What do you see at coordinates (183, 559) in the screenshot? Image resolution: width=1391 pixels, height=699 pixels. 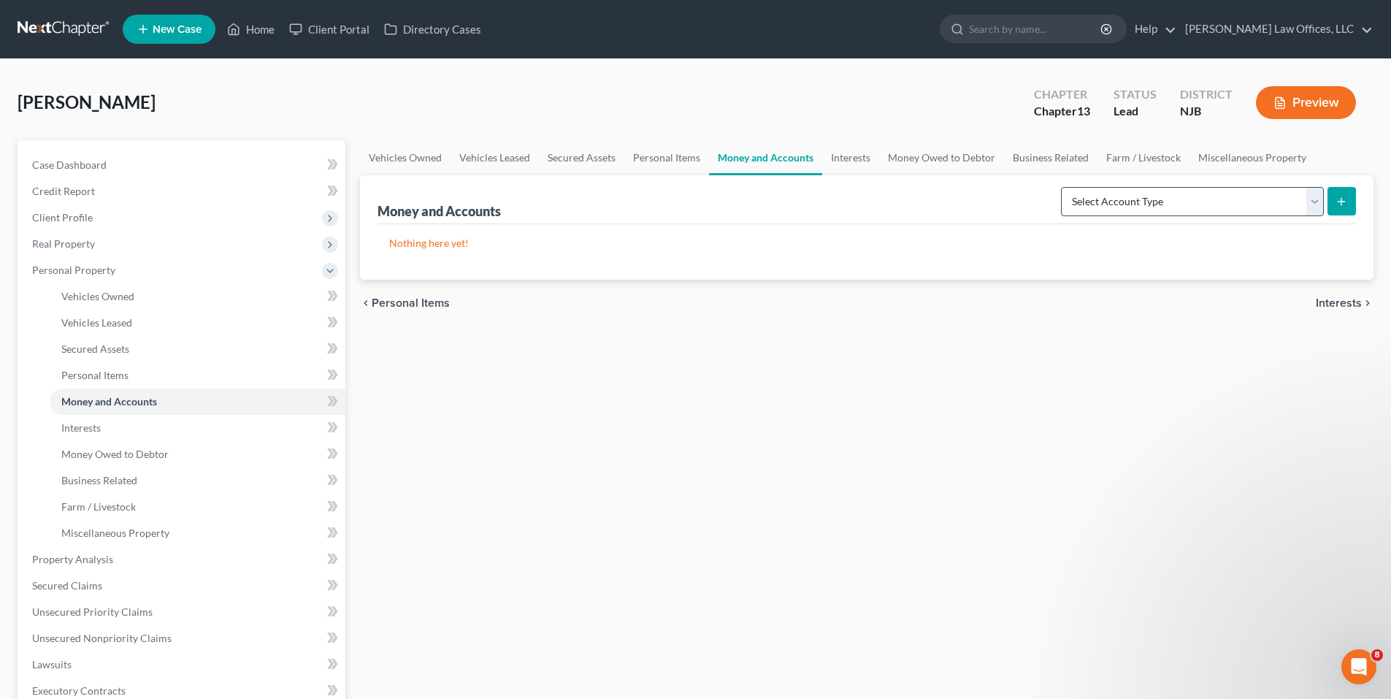 I see `a: Property Analysis` at bounding box center [183, 559].